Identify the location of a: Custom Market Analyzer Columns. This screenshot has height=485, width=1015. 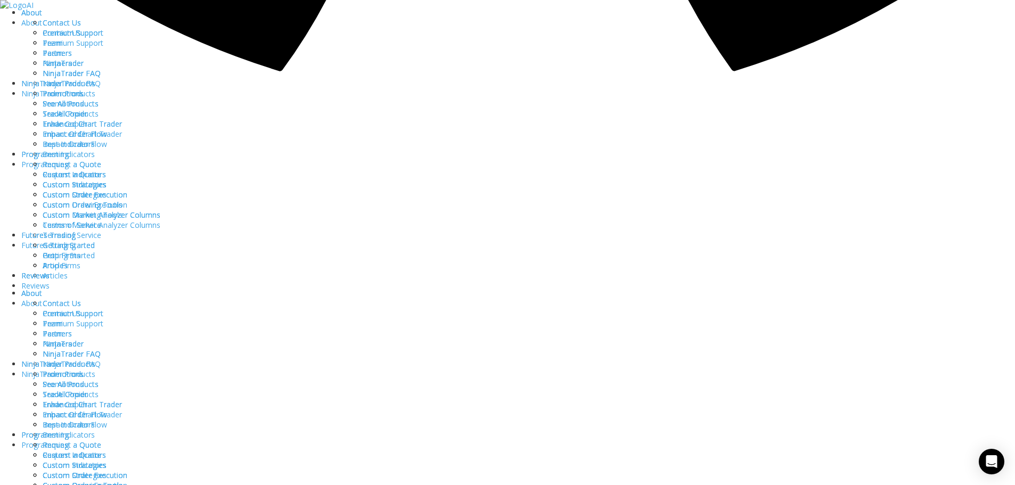
(101, 215).